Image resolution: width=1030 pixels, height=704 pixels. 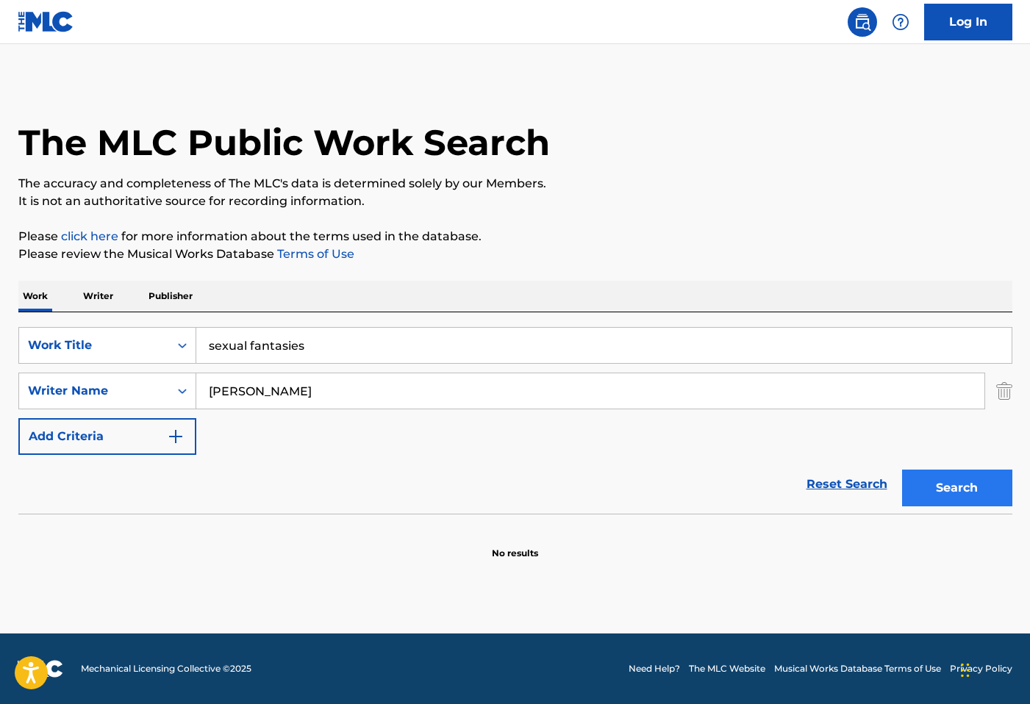 I want to click on p: Please review the Musical Works Database, so click(x=515, y=254).